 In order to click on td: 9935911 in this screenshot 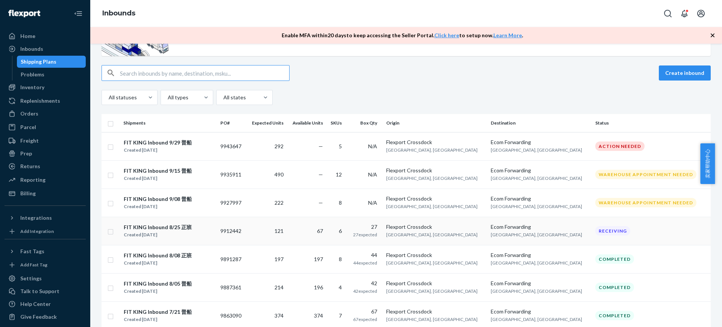, I will do `click(231, 174)`.